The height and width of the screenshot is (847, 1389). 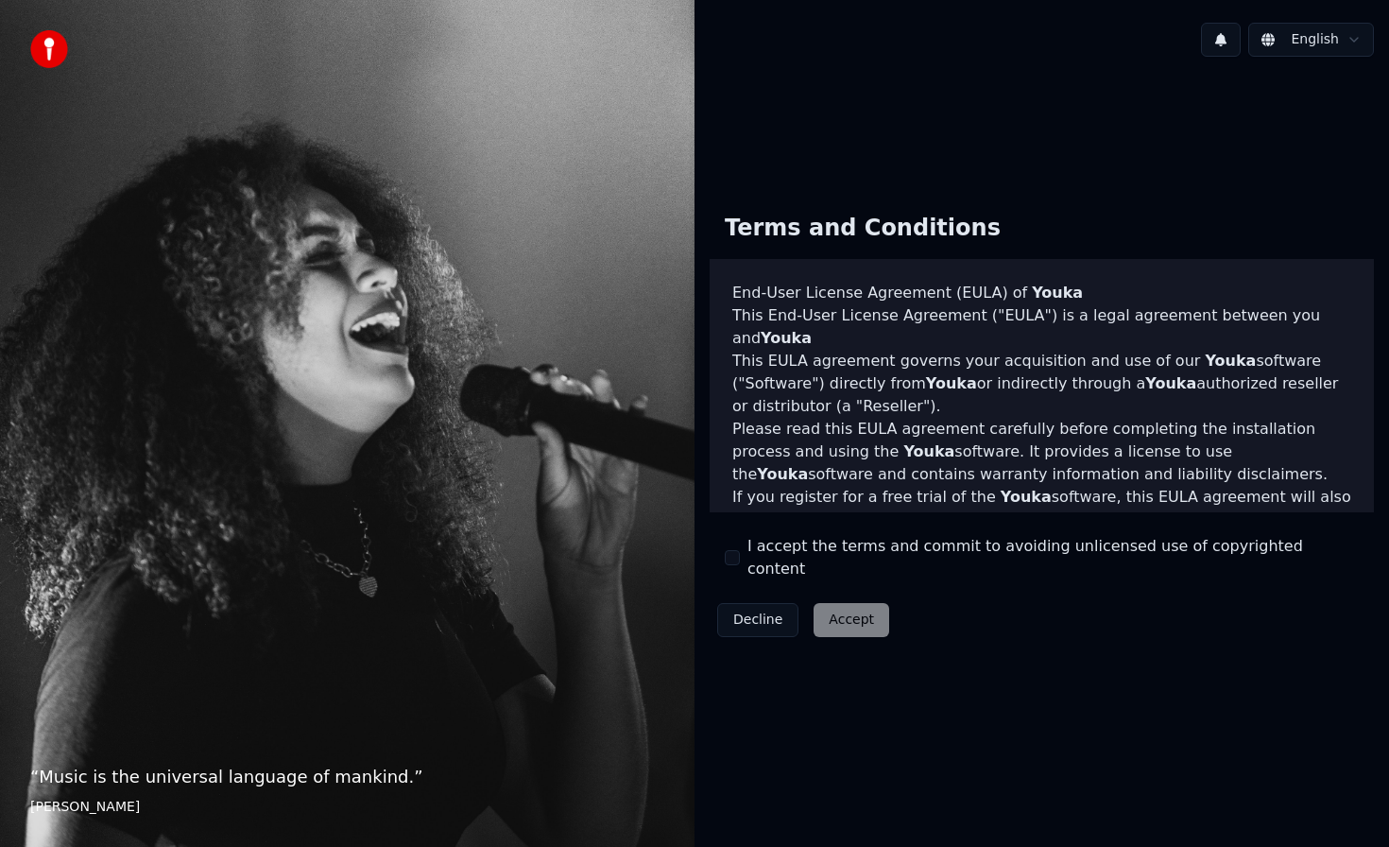 What do you see at coordinates (1042, 452) in the screenshot?
I see `p: Please read this EULA agreement carefully before completing the installation process and using th...` at bounding box center [1042, 452].